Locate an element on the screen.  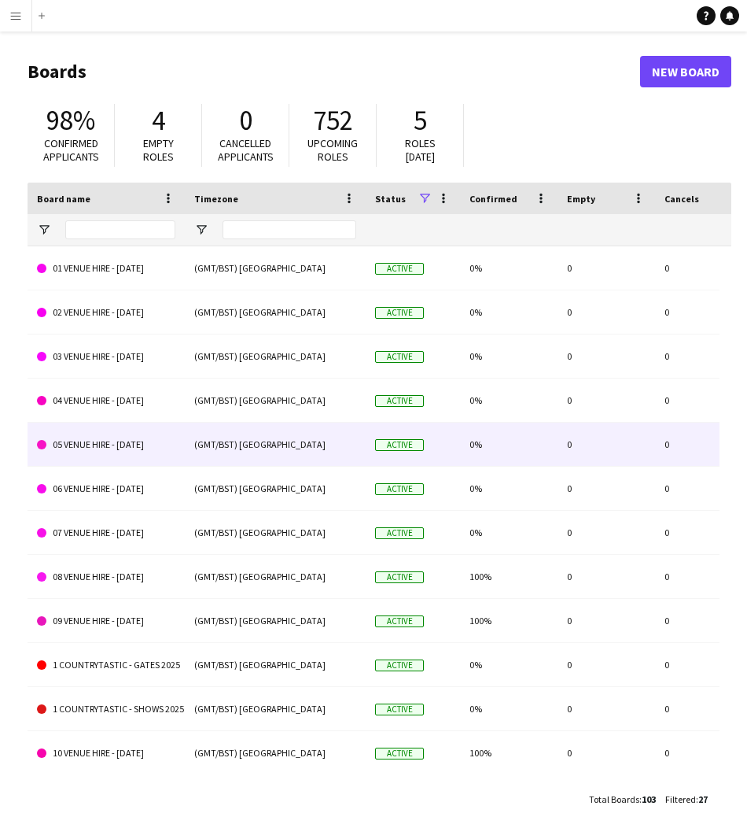
span: Confirmed is located at coordinates (493, 198).